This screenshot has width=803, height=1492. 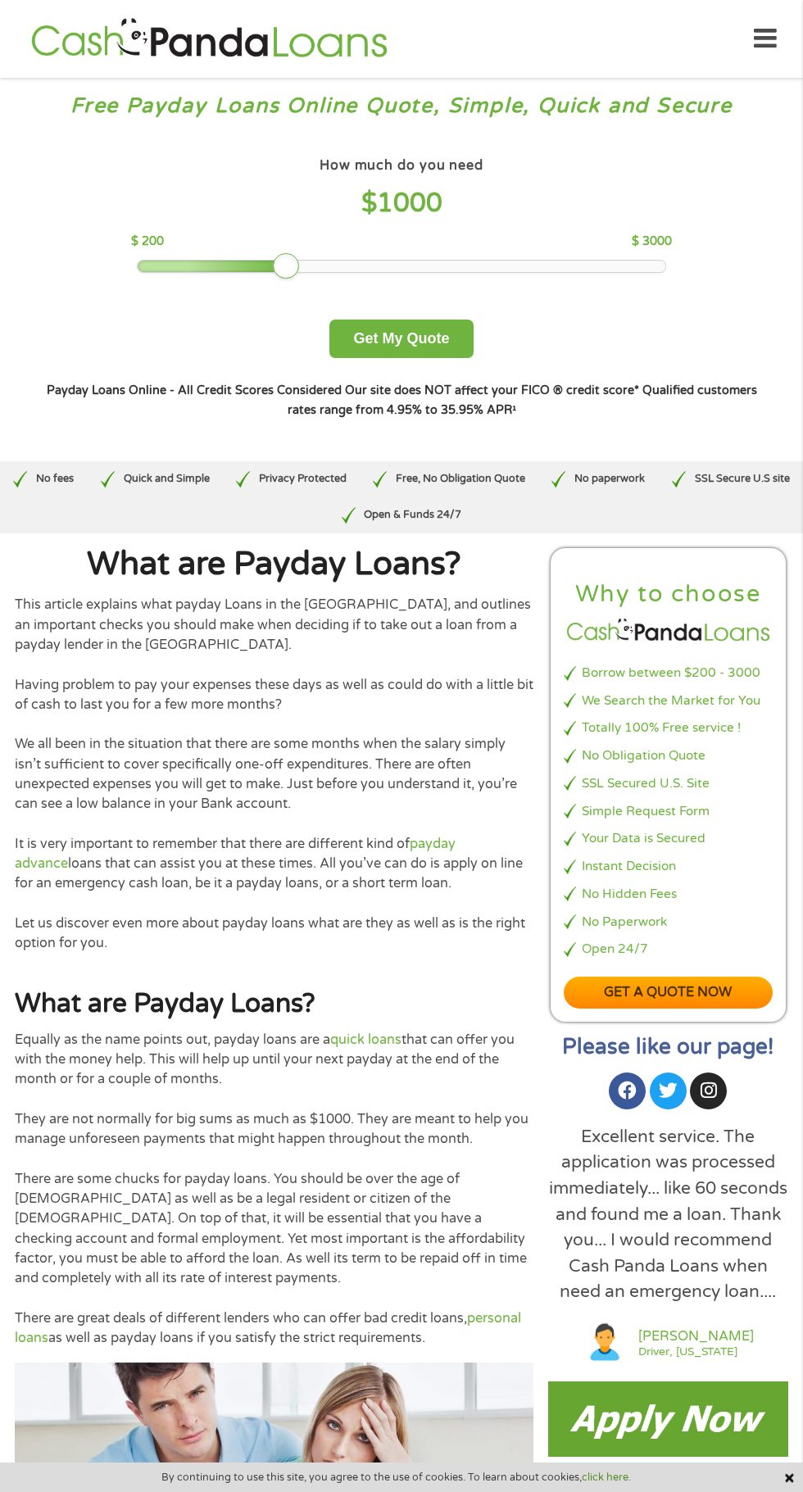 What do you see at coordinates (274, 1003) in the screenshot?
I see `h2: What are Payday Loans?` at bounding box center [274, 1003].